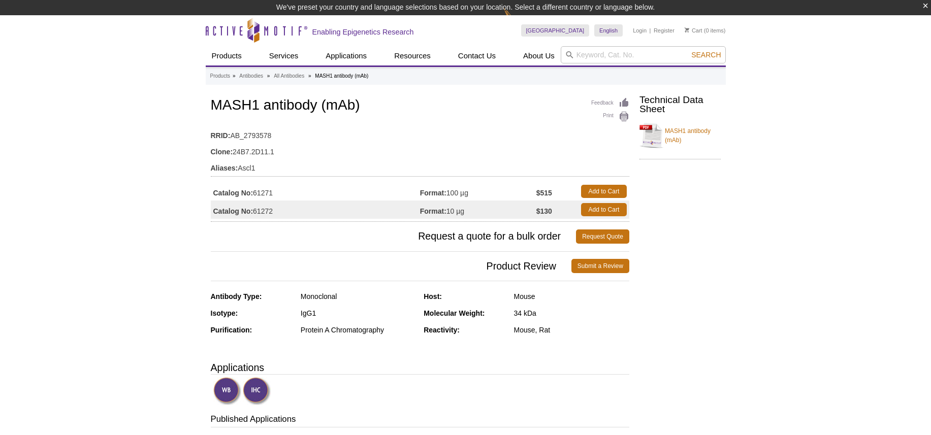 The width and height of the screenshot is (931, 435). I want to click on strong: Host:, so click(433, 296).